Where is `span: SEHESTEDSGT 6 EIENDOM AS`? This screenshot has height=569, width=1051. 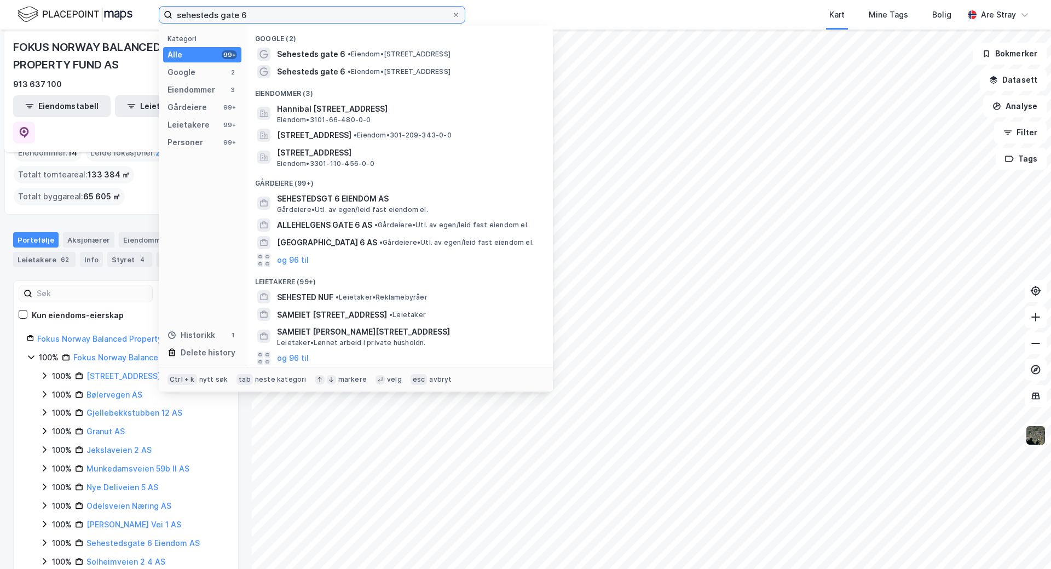
span: SEHESTEDSGT 6 EIENDOM AS is located at coordinates (408, 199).